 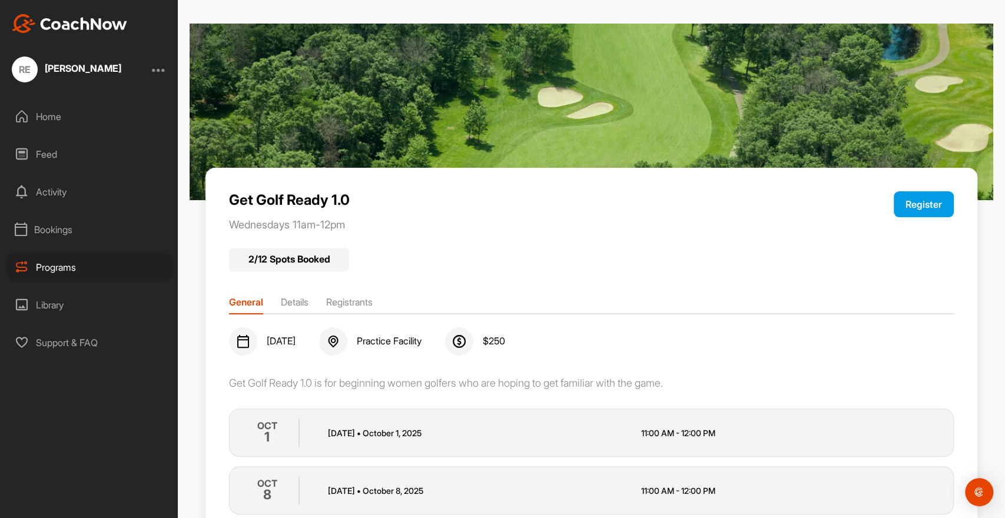 I want to click on div: Programs, so click(x=89, y=267).